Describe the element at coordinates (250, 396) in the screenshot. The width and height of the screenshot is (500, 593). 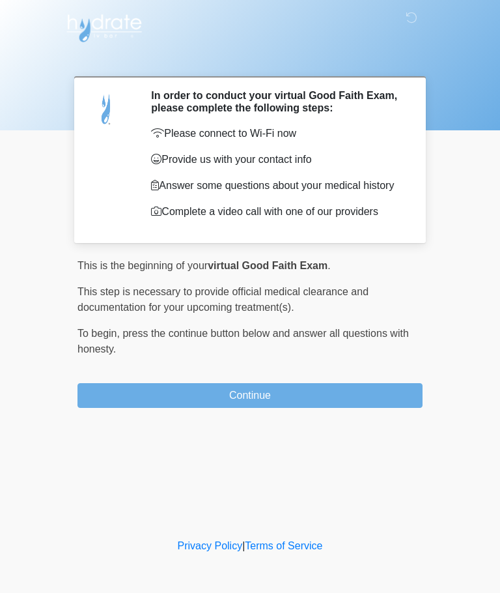
I see `button: Continue` at that location.